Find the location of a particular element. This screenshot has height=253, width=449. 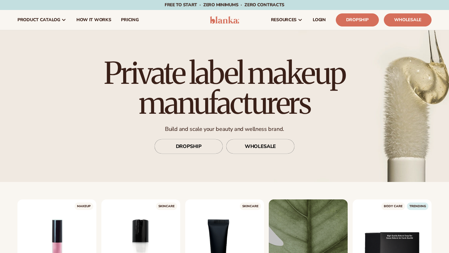

a: Dropship is located at coordinates (357, 20).